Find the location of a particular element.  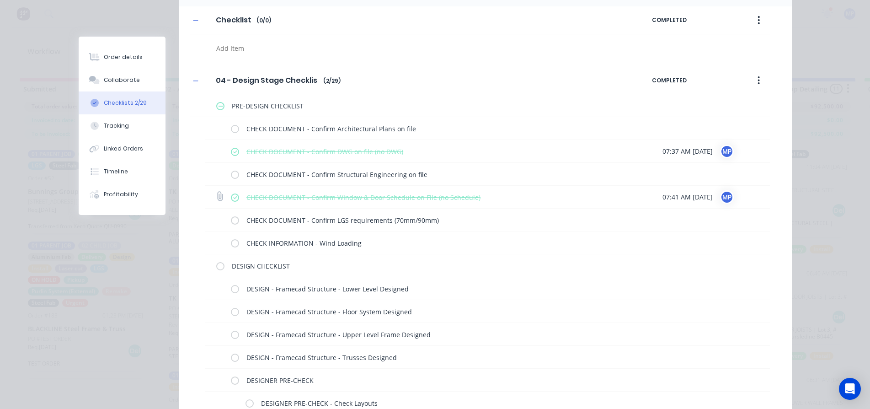

span: ( 2 / 29 ) is located at coordinates (332, 81).